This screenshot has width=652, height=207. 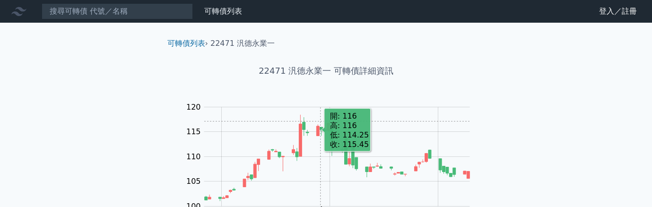 What do you see at coordinates (117, 11) in the screenshot?
I see `input: 搜尋可轉債 代號／名稱` at bounding box center [117, 11].